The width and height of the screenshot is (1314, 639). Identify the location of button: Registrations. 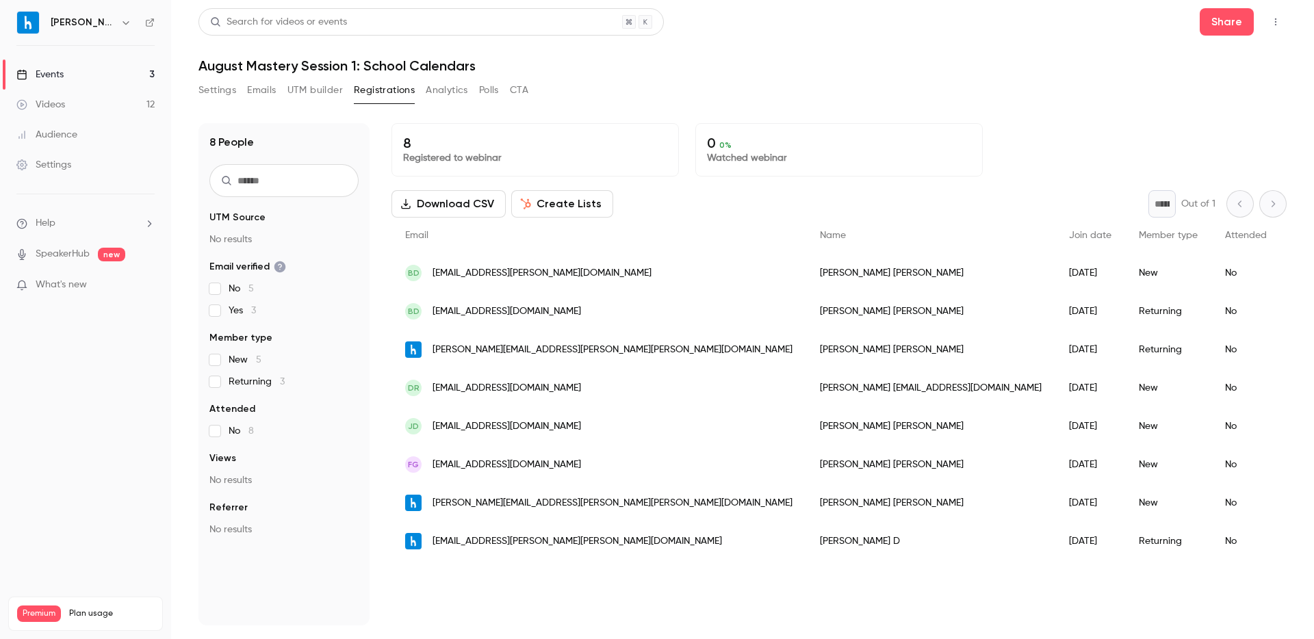
(384, 90).